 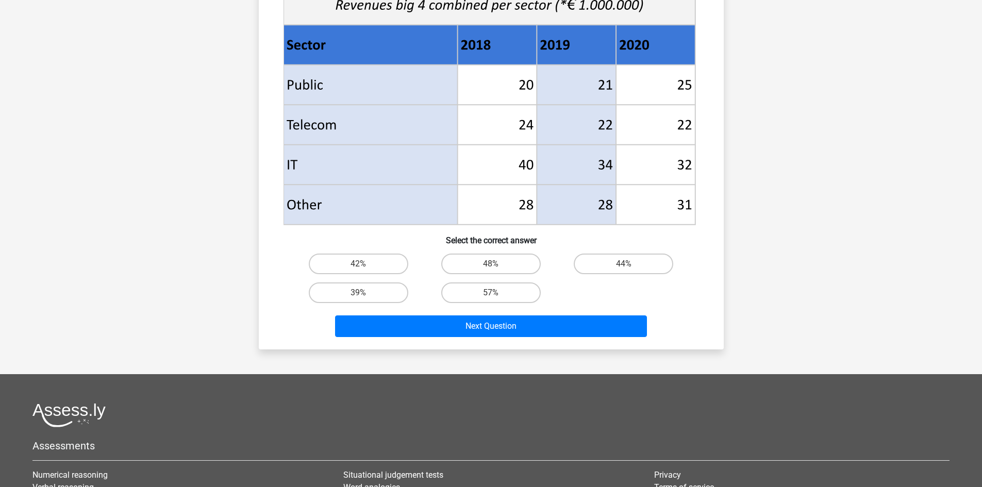 I want to click on a: Situational judgement tests, so click(x=393, y=475).